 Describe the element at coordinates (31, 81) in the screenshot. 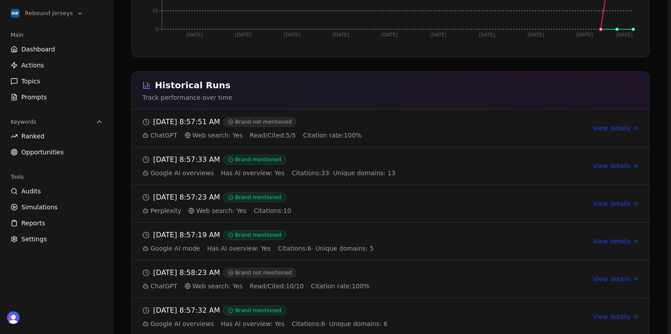

I see `span: Topics` at that location.